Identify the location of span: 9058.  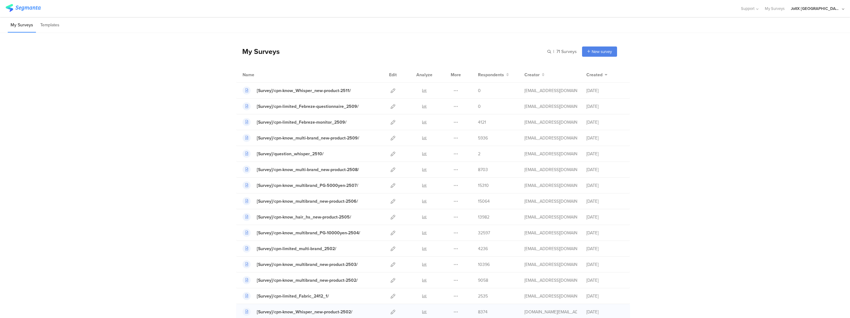
(483, 280).